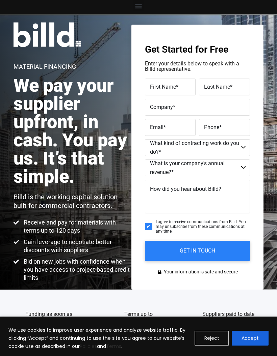 This screenshot has height=356, width=277. I want to click on span: I agree to receive communications from Billd. You may unsubscribe from these communications at an..., so click(202, 227).